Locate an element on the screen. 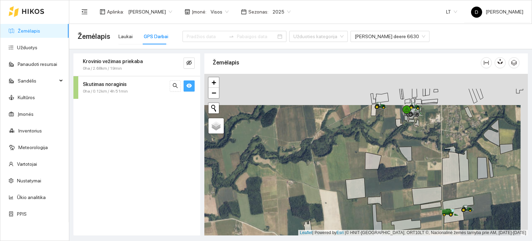  button: eye is located at coordinates (189, 86).